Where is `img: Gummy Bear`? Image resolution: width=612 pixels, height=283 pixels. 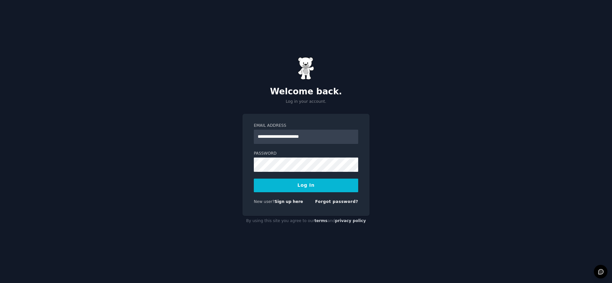
img: Gummy Bear is located at coordinates (306, 68).